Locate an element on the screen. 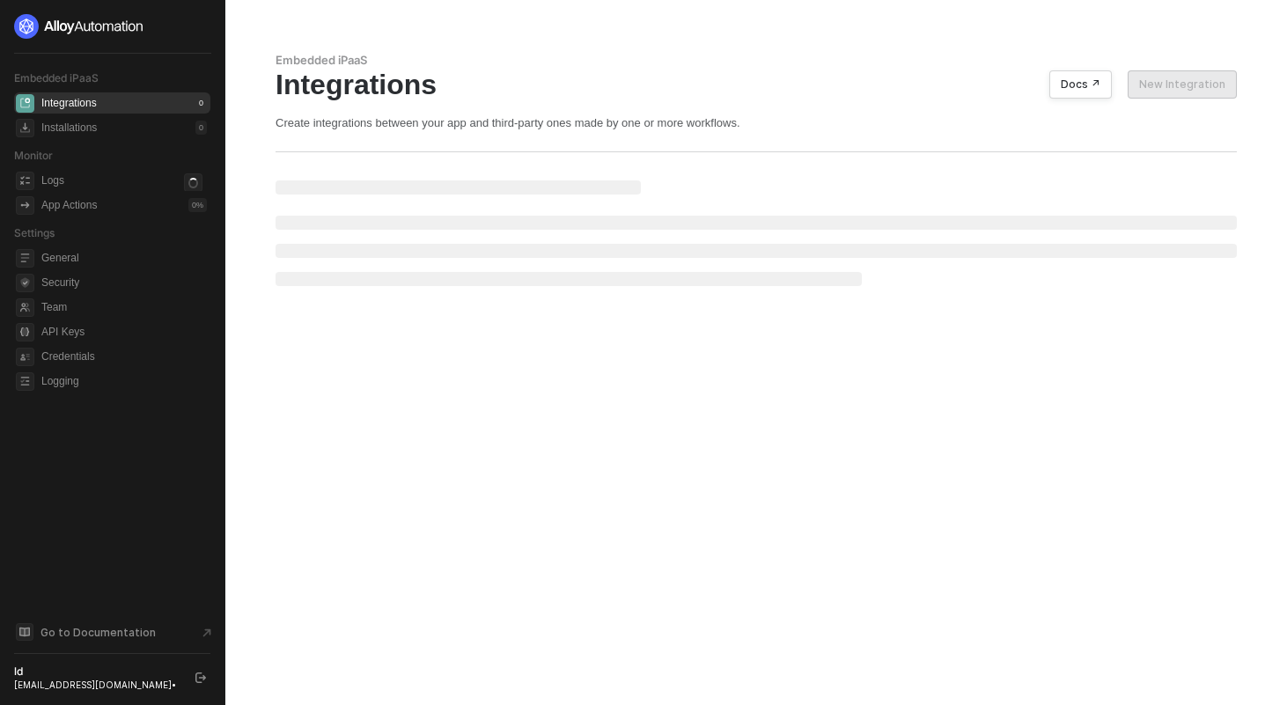 The image size is (1287, 705). button: New Integration is located at coordinates (1183, 85).